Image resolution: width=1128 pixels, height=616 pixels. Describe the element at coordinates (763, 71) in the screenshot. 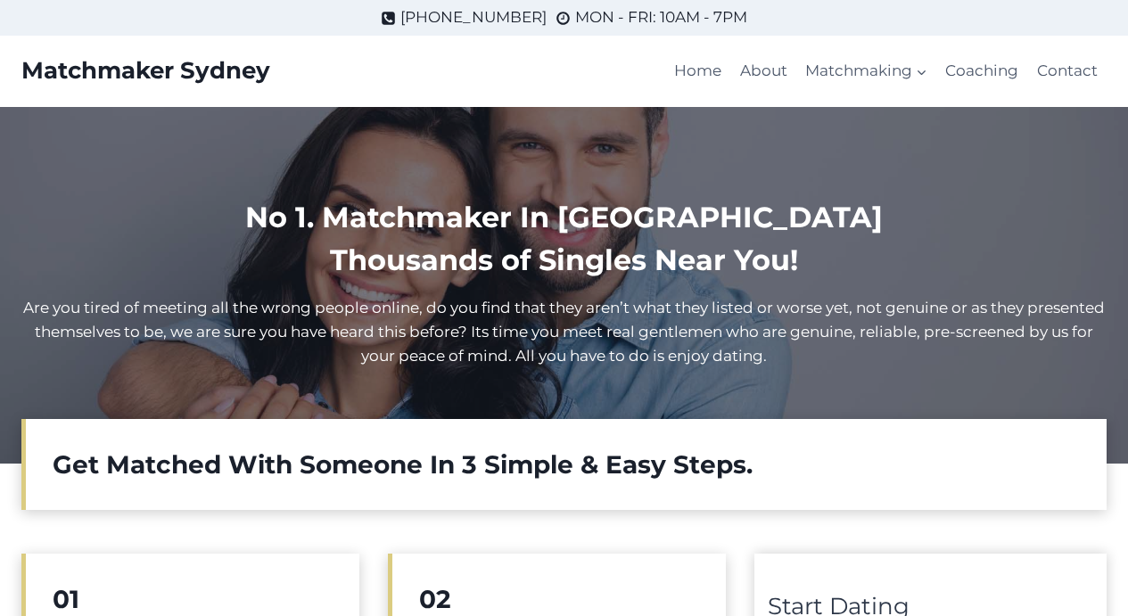

I see `a: About` at that location.